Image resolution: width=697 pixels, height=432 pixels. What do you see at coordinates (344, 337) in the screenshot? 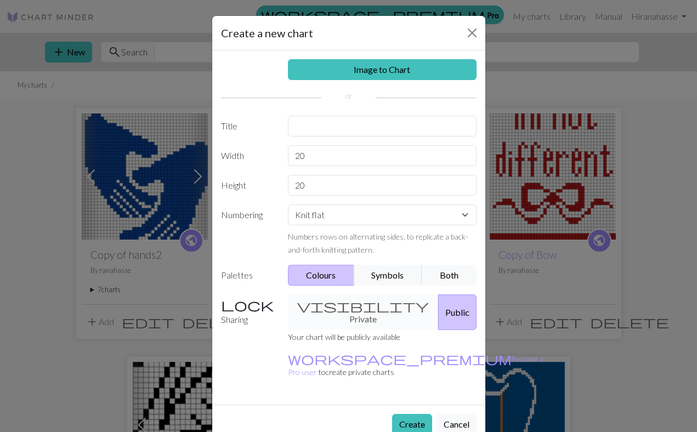
I see `small: Your chart will be publicly available` at bounding box center [344, 337].